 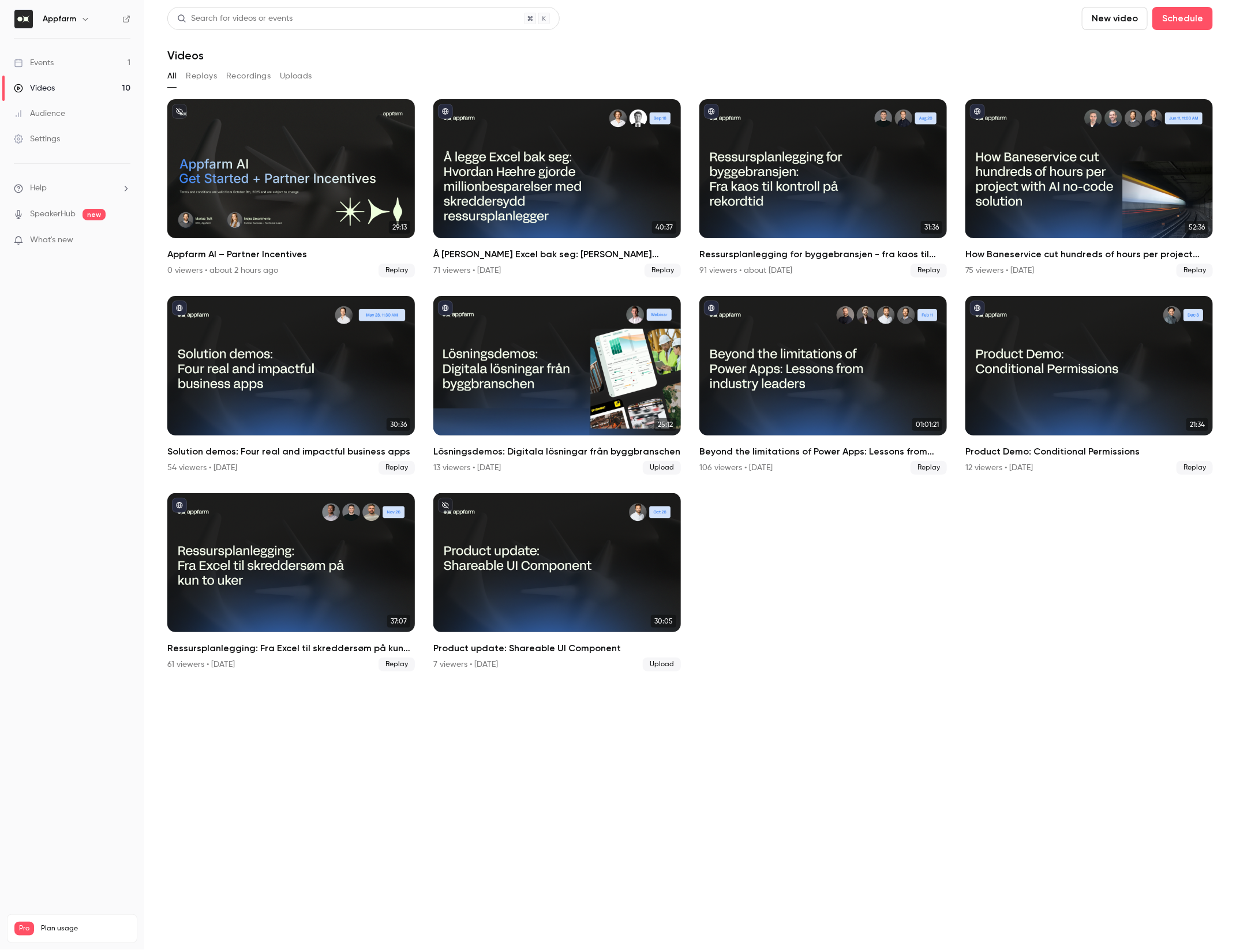 I want to click on h2: How Baneservice cut hundreds of hours per project with AI no-code solution, so click(x=1089, y=254).